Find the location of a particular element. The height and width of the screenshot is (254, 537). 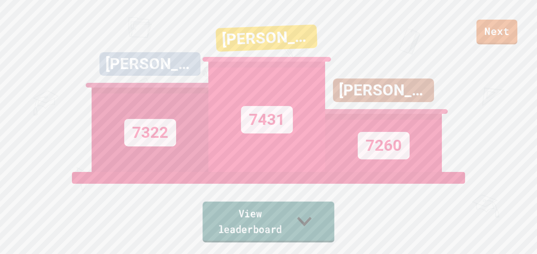

div: 7260 is located at coordinates (383, 146).